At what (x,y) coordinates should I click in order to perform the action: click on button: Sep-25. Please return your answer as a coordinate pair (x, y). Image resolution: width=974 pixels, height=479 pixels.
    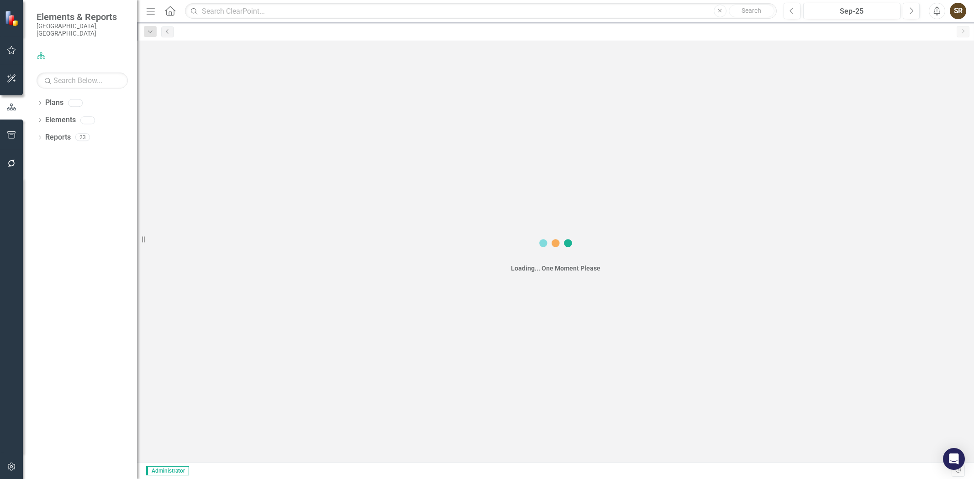
    Looking at the image, I should click on (851, 11).